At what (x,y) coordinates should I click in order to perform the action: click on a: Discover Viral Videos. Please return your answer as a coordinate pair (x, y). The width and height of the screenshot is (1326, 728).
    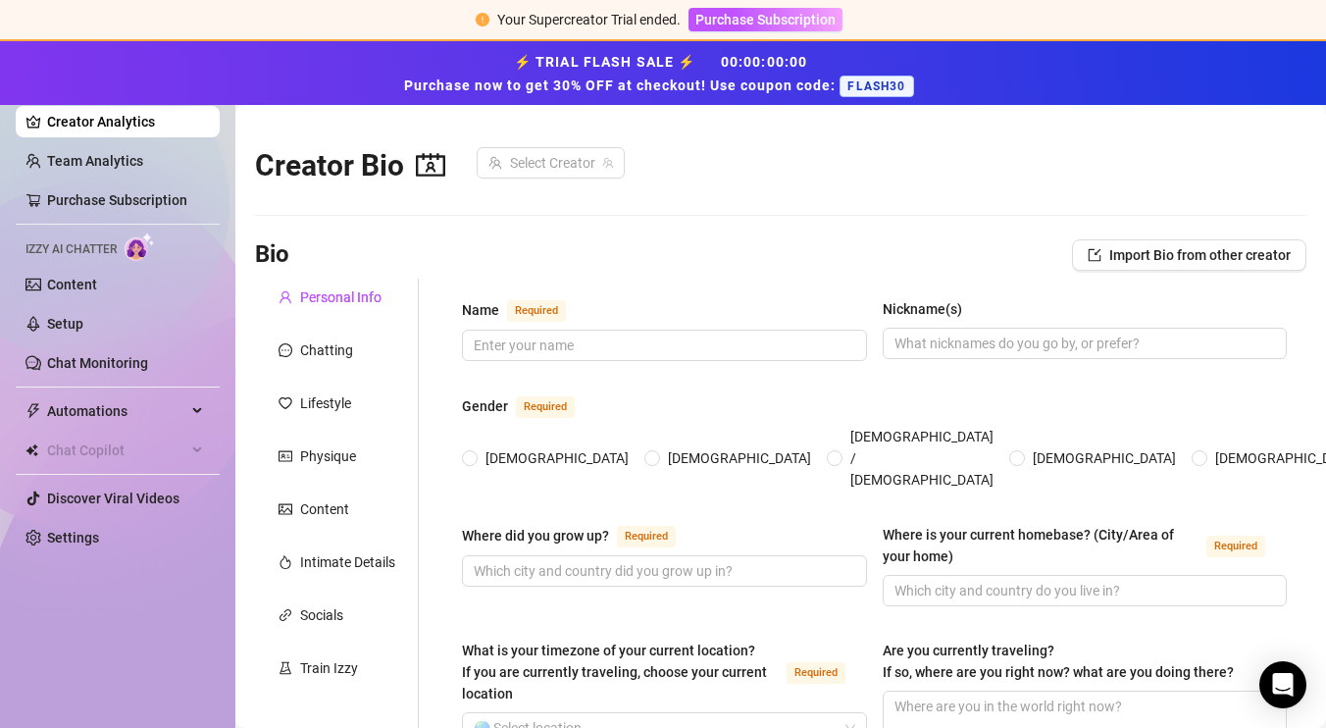
    Looking at the image, I should click on (113, 498).